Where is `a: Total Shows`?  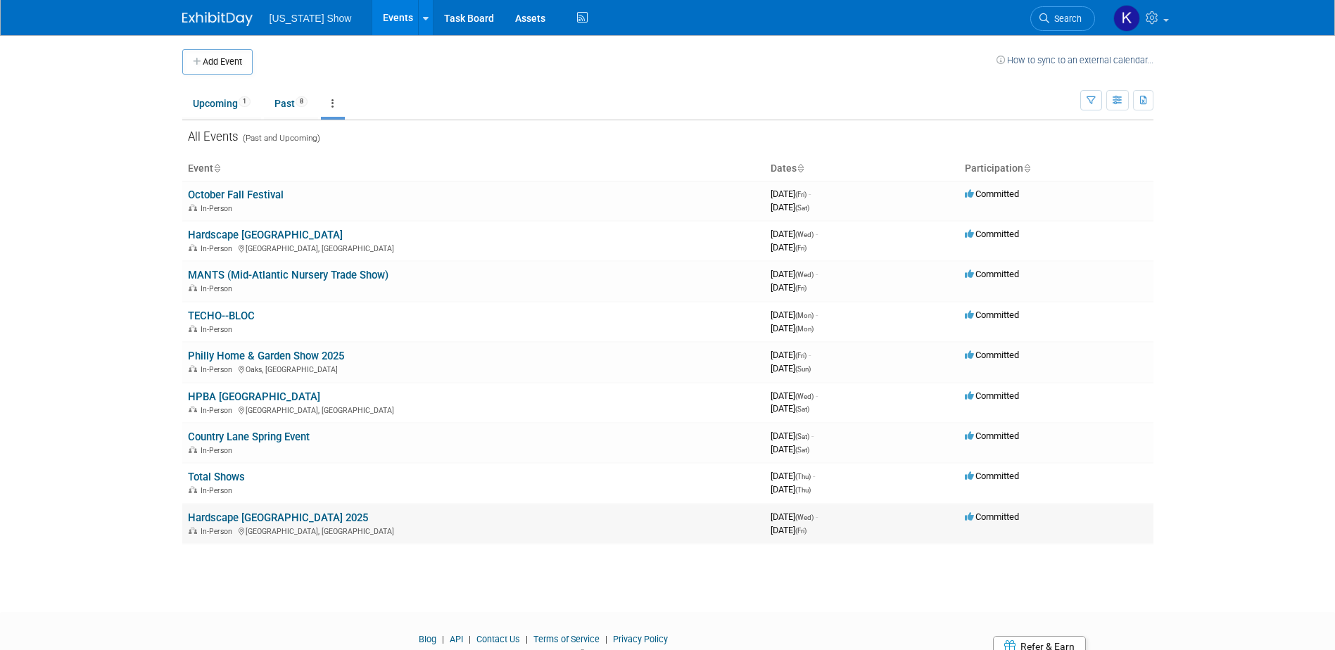
a: Total Shows is located at coordinates (216, 477).